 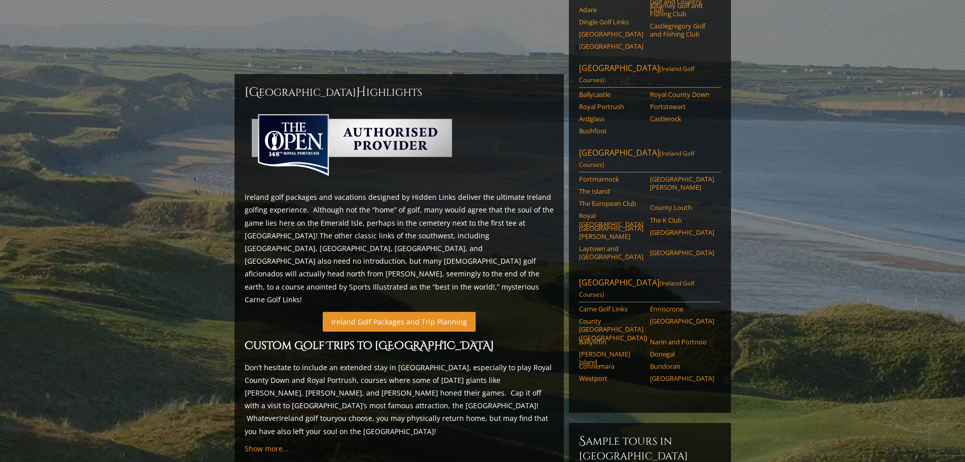 What do you see at coordinates (611, 131) in the screenshot?
I see `a: Bushfoot` at bounding box center [611, 131].